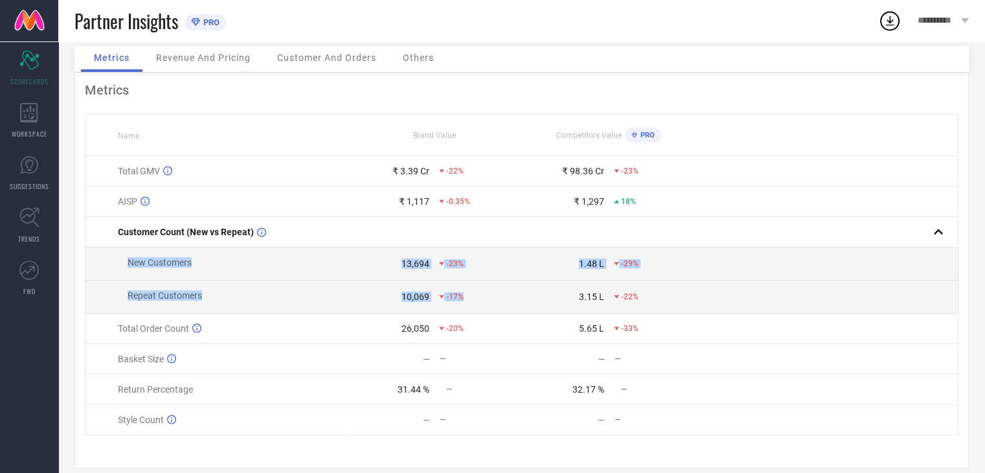 This screenshot has width=985, height=473. I want to click on span: Others, so click(418, 58).